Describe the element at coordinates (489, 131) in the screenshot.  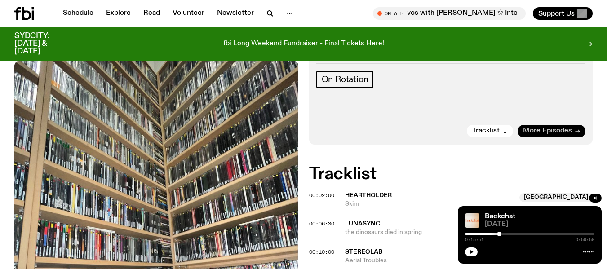
I see `button: Tracklist` at that location.